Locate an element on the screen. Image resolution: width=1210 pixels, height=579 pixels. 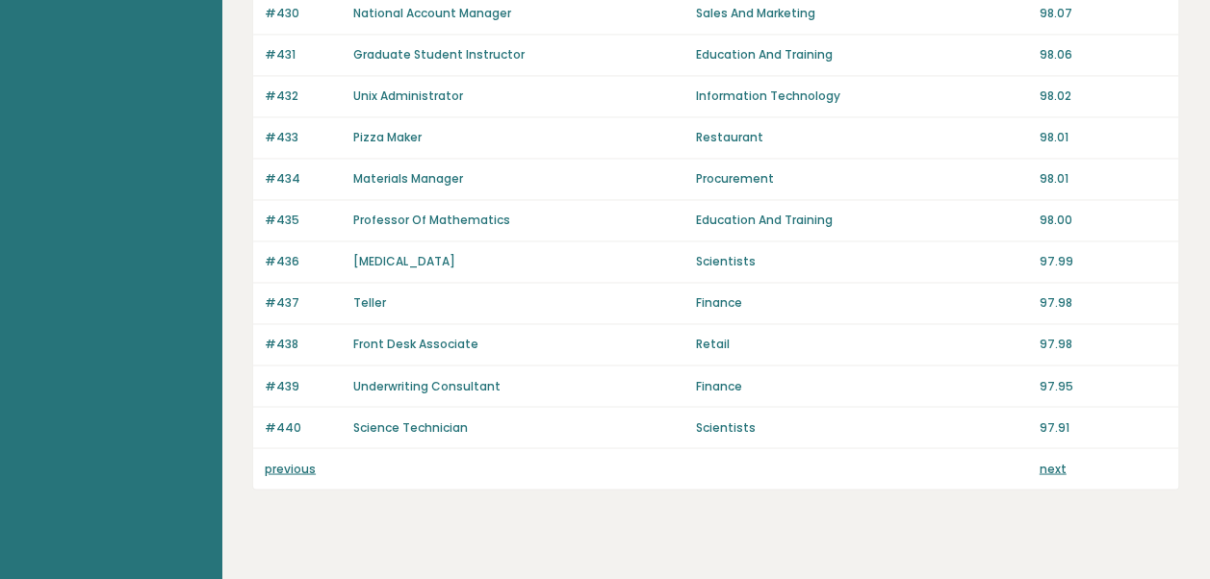
p: Restaurant is located at coordinates (861, 138).